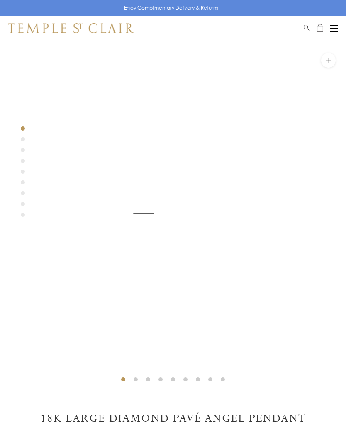 The height and width of the screenshot is (432, 346). Describe the element at coordinates (320, 28) in the screenshot. I see `a: Open Shopping Bag` at that location.